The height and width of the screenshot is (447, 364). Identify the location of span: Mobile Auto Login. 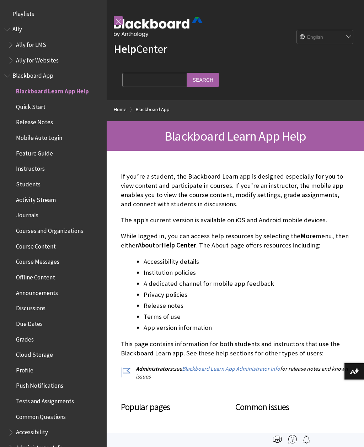
(39, 136).